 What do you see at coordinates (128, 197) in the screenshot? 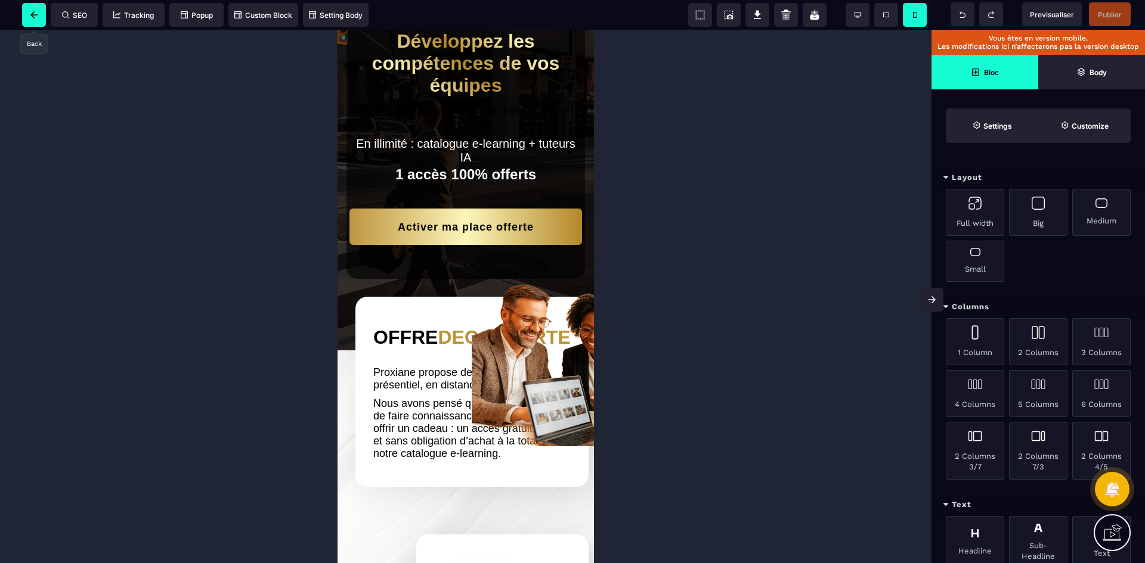
I see `button: Activer ma place offerte` at bounding box center [128, 197].